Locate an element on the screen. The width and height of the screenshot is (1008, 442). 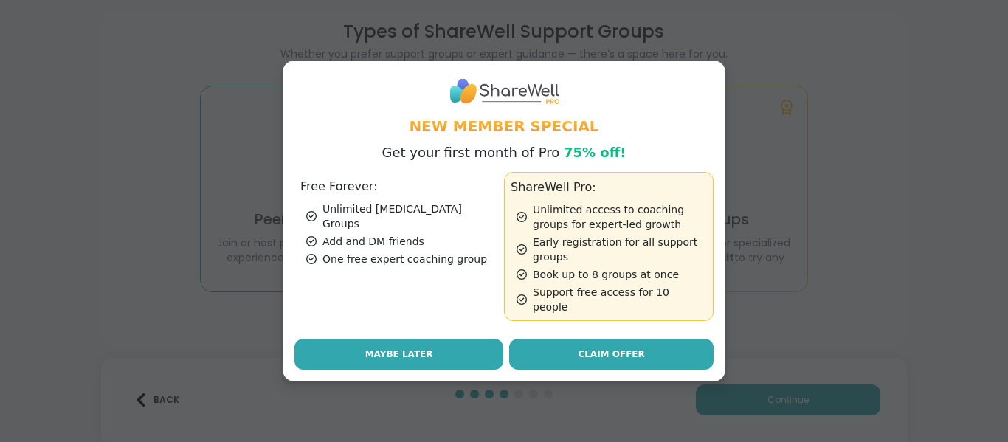
span: Claim Offer is located at coordinates (611, 354).